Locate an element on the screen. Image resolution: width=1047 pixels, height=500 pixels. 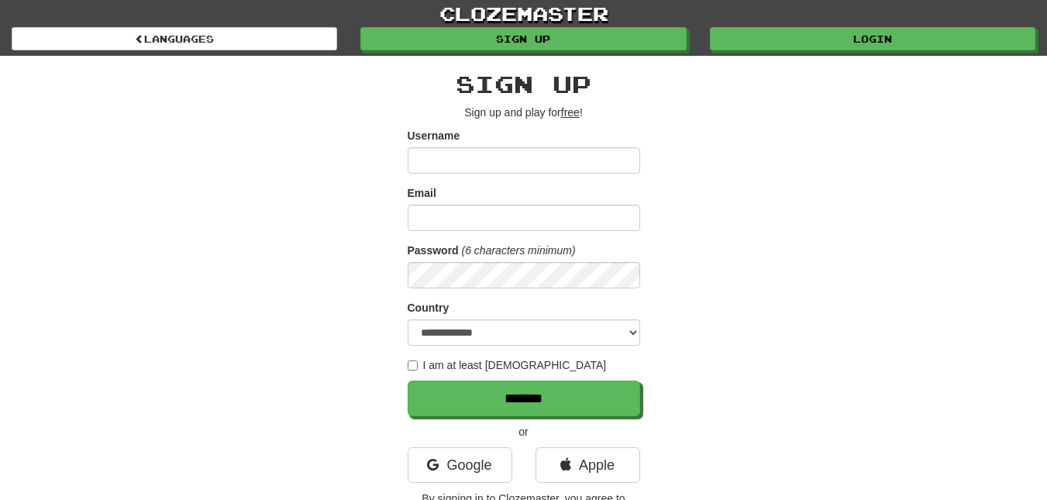
label: Email is located at coordinates (421, 193).